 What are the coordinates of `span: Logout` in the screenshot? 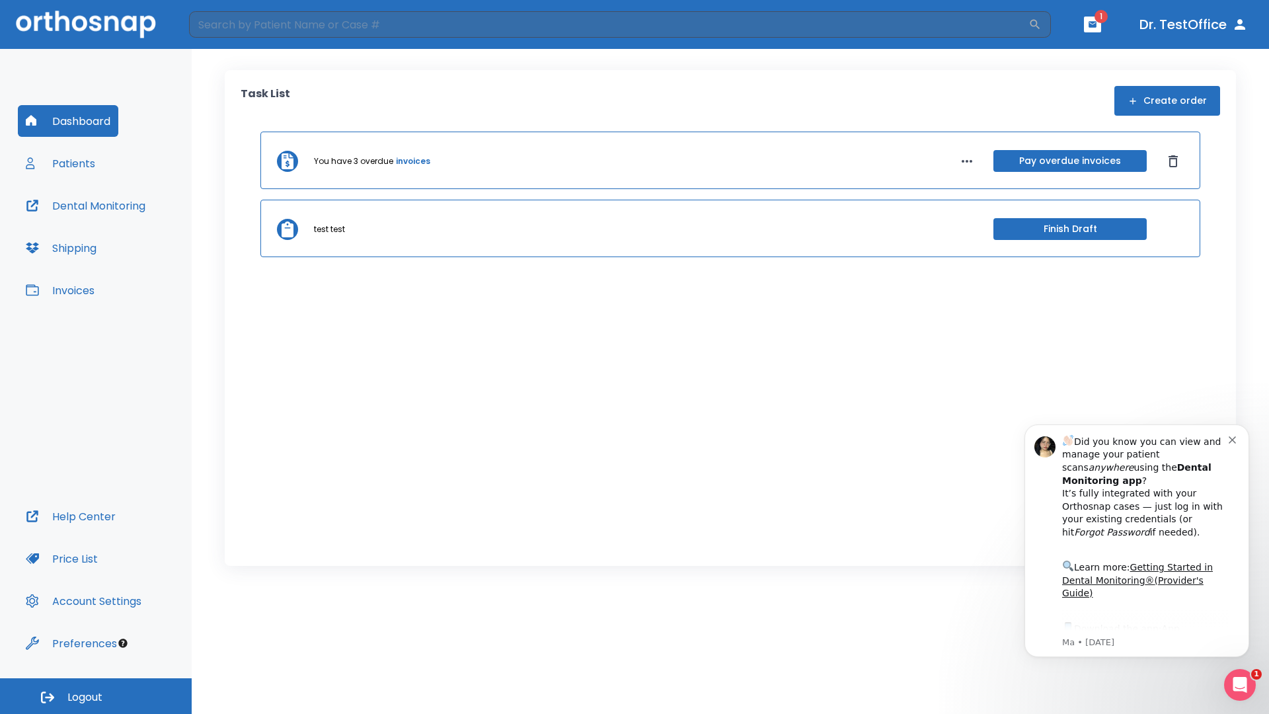 It's located at (85, 697).